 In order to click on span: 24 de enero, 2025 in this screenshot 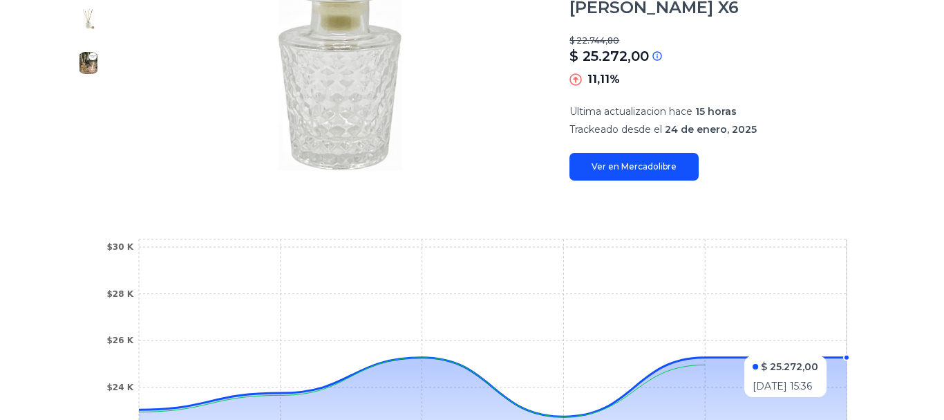, I will do `click(711, 129)`.